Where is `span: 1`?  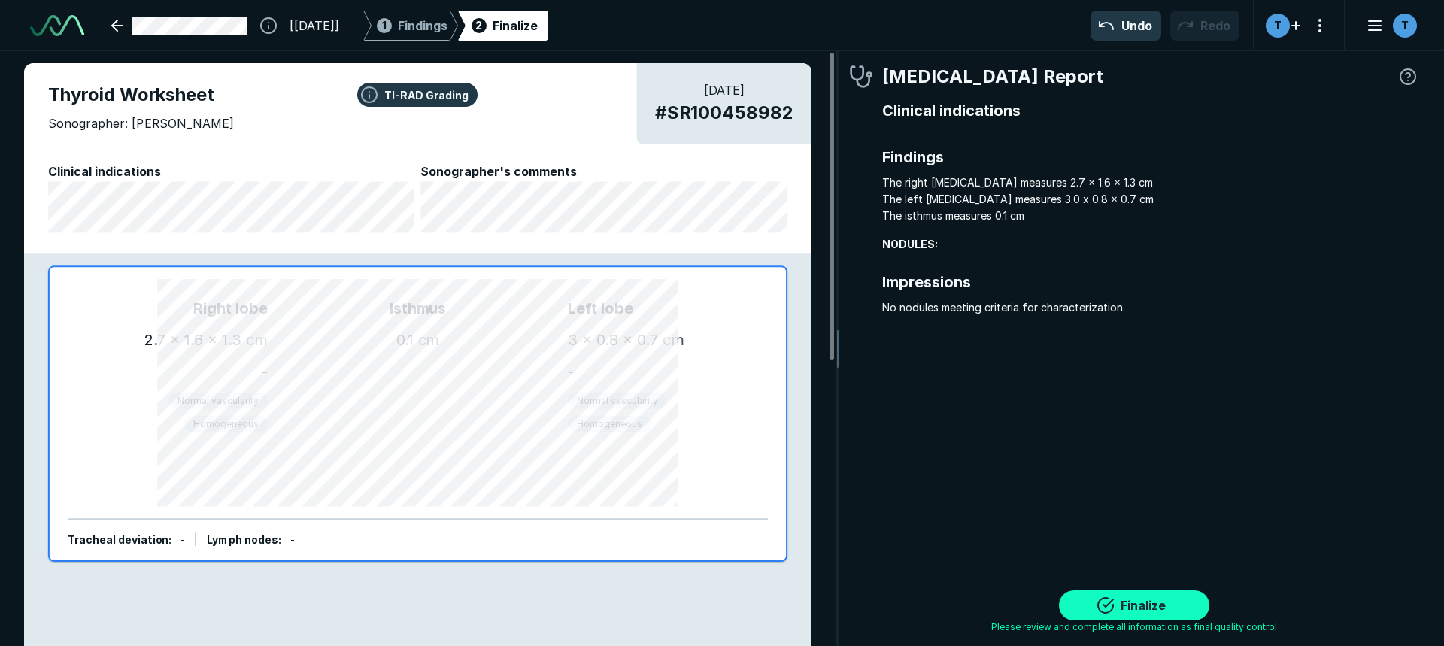 span: 1 is located at coordinates (384, 25).